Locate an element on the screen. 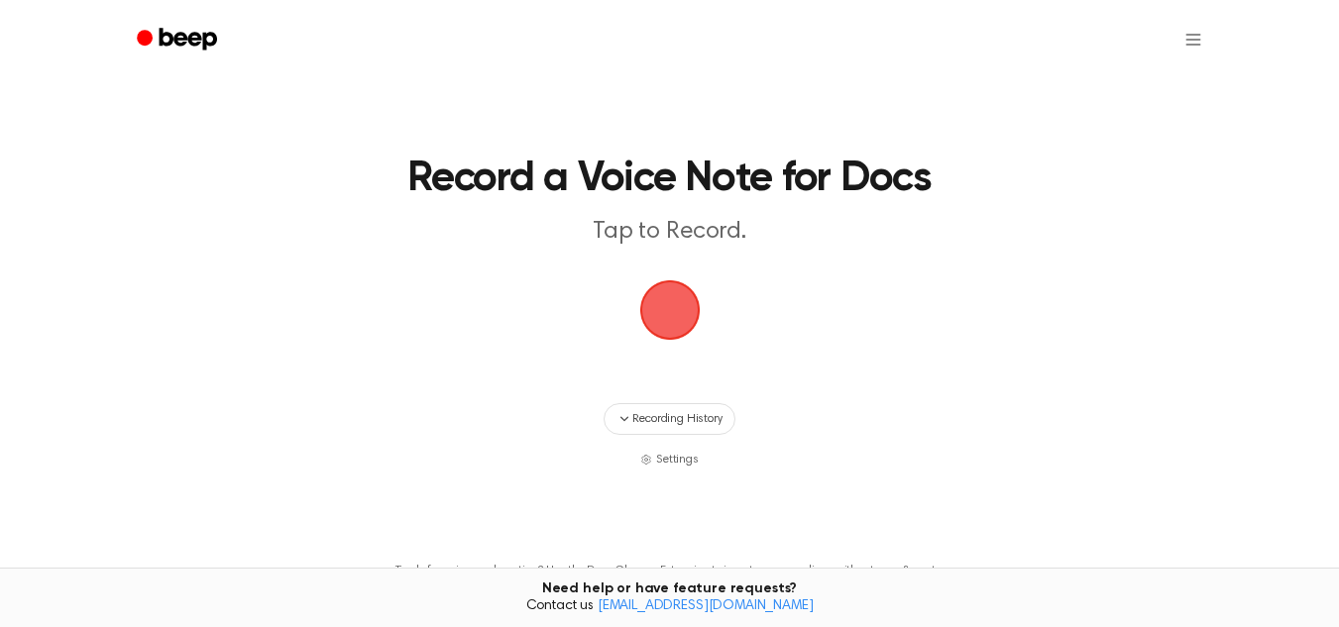  h1: Record a Voice Note for Docs is located at coordinates (669, 179).